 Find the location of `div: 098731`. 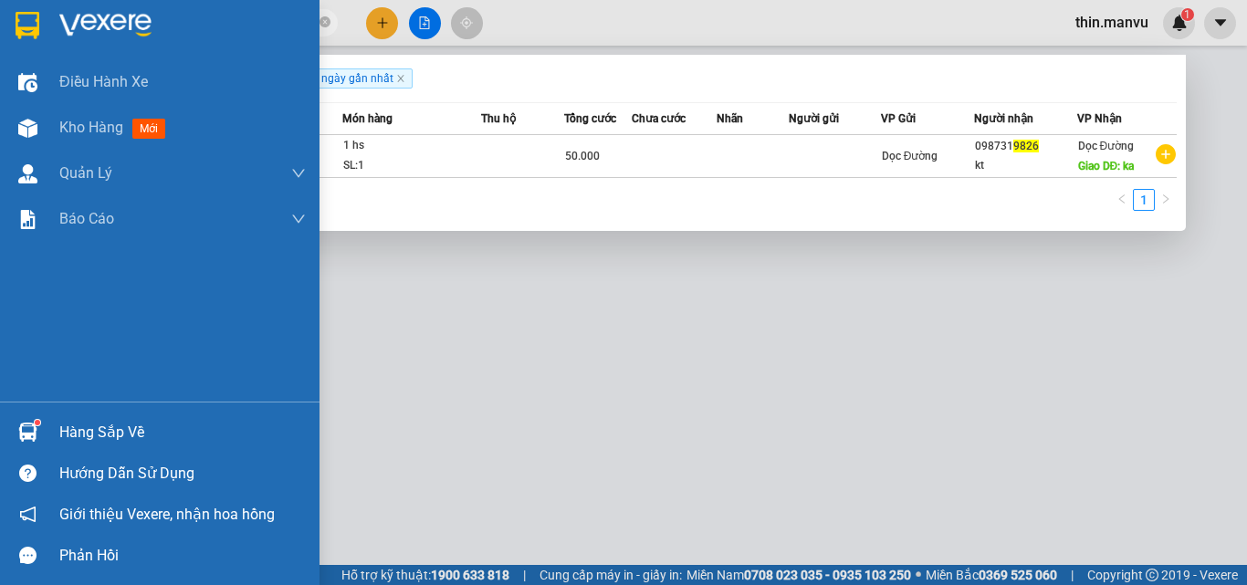

div: 098731 is located at coordinates (1026, 146).